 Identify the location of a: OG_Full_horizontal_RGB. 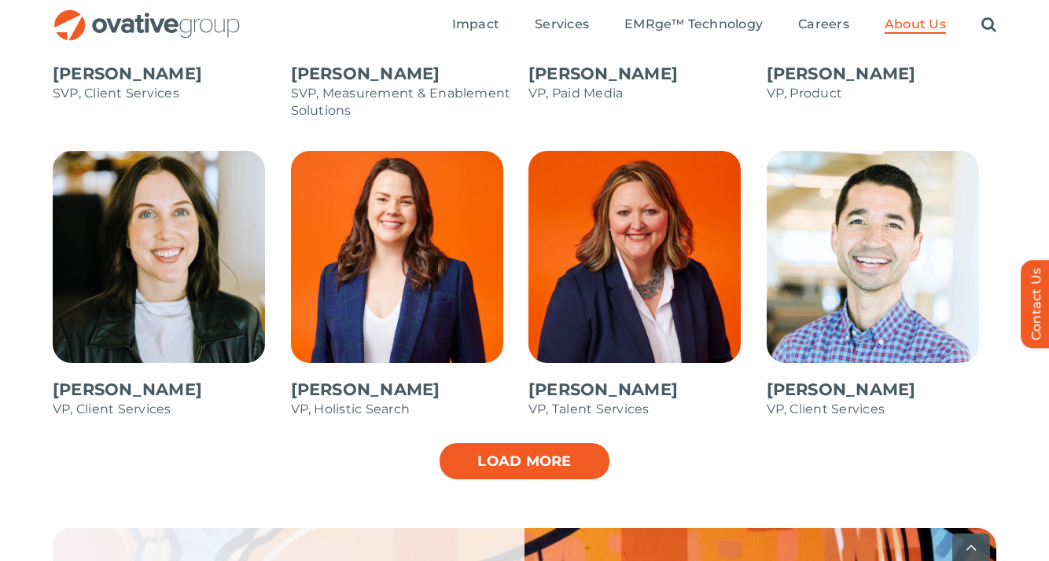
(147, 15).